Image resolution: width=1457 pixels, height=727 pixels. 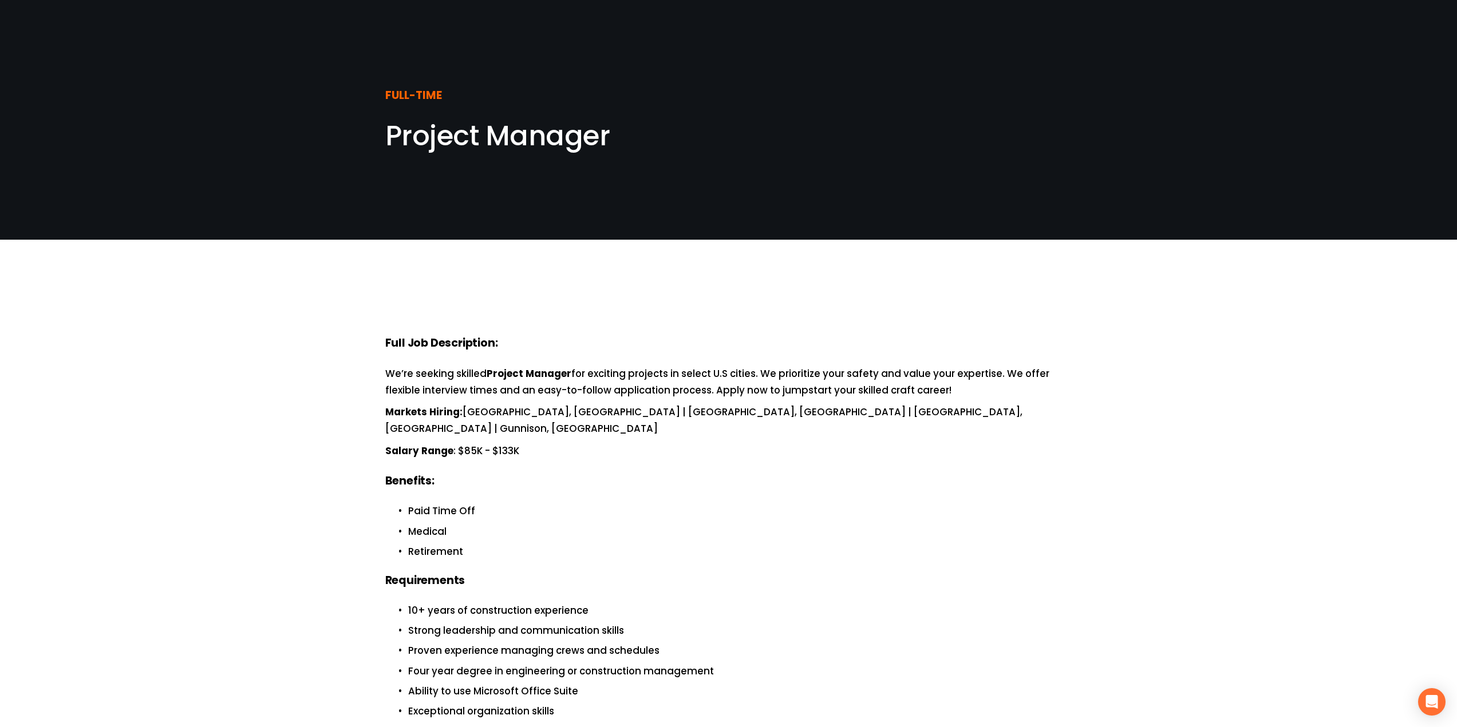 I want to click on p: Strong leadership and communication skills, so click(x=740, y=631).